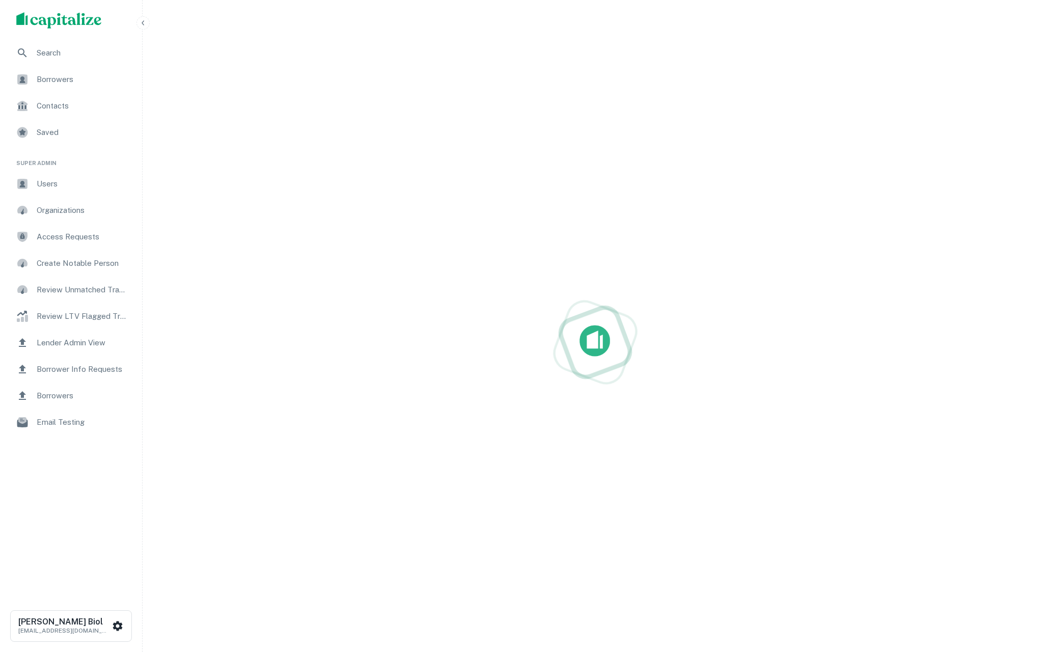 The width and height of the screenshot is (1048, 652). What do you see at coordinates (71, 237) in the screenshot?
I see `div: Access Requests` at bounding box center [71, 237].